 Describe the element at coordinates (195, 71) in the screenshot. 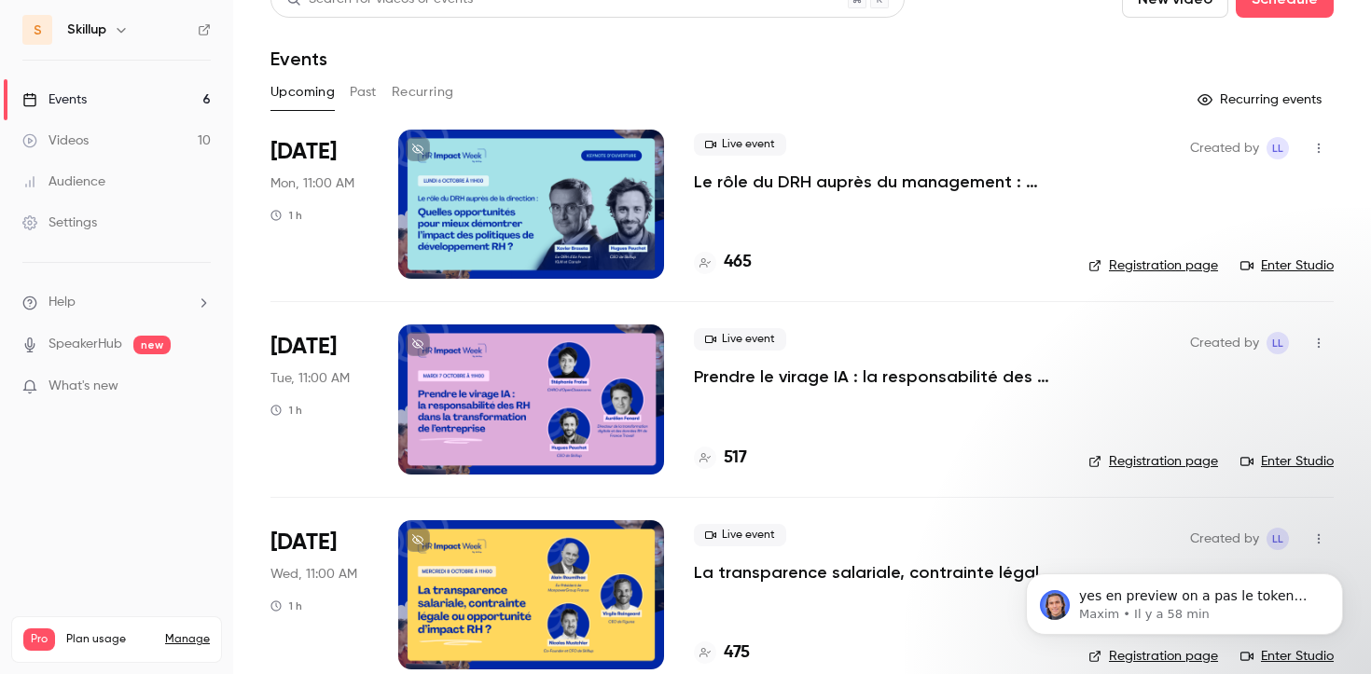

I see `span: yes en preview on a pas le token donc c’est normal !` at that location.